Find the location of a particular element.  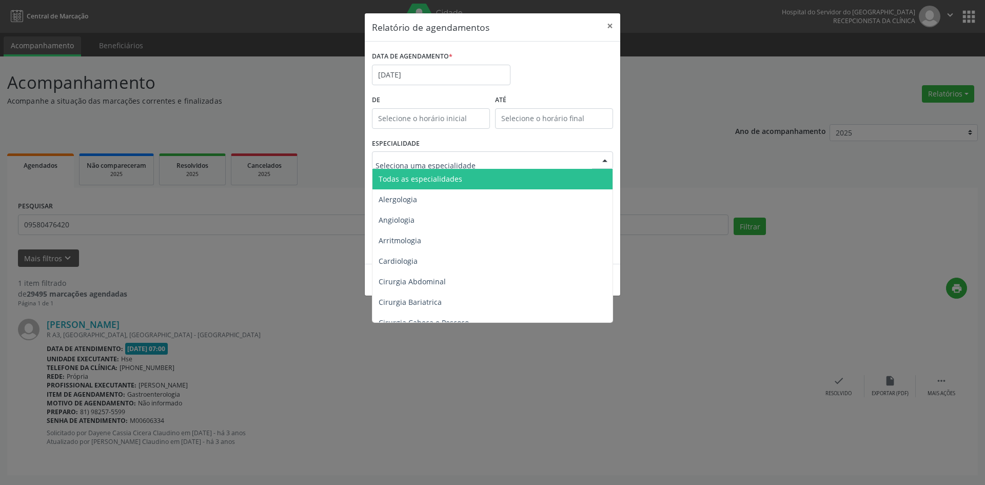

input: Selecione o horário inicial is located at coordinates (431, 119).